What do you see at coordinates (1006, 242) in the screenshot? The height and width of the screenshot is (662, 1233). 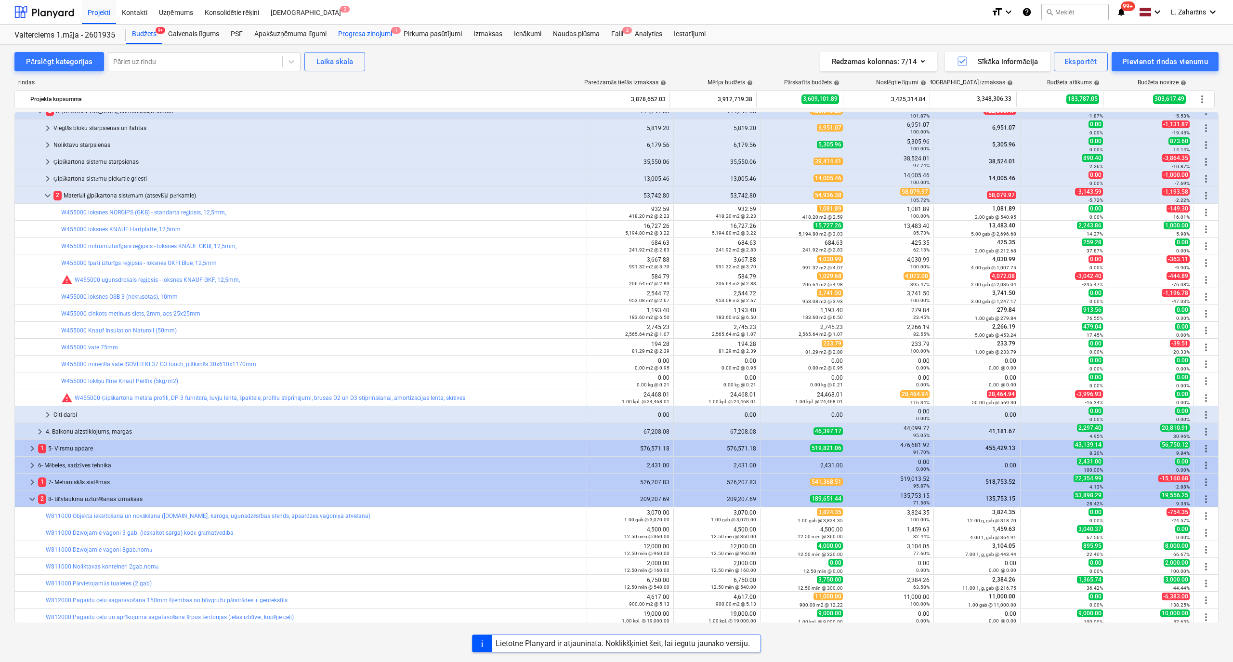 I see `span: 425.35` at bounding box center [1006, 242].